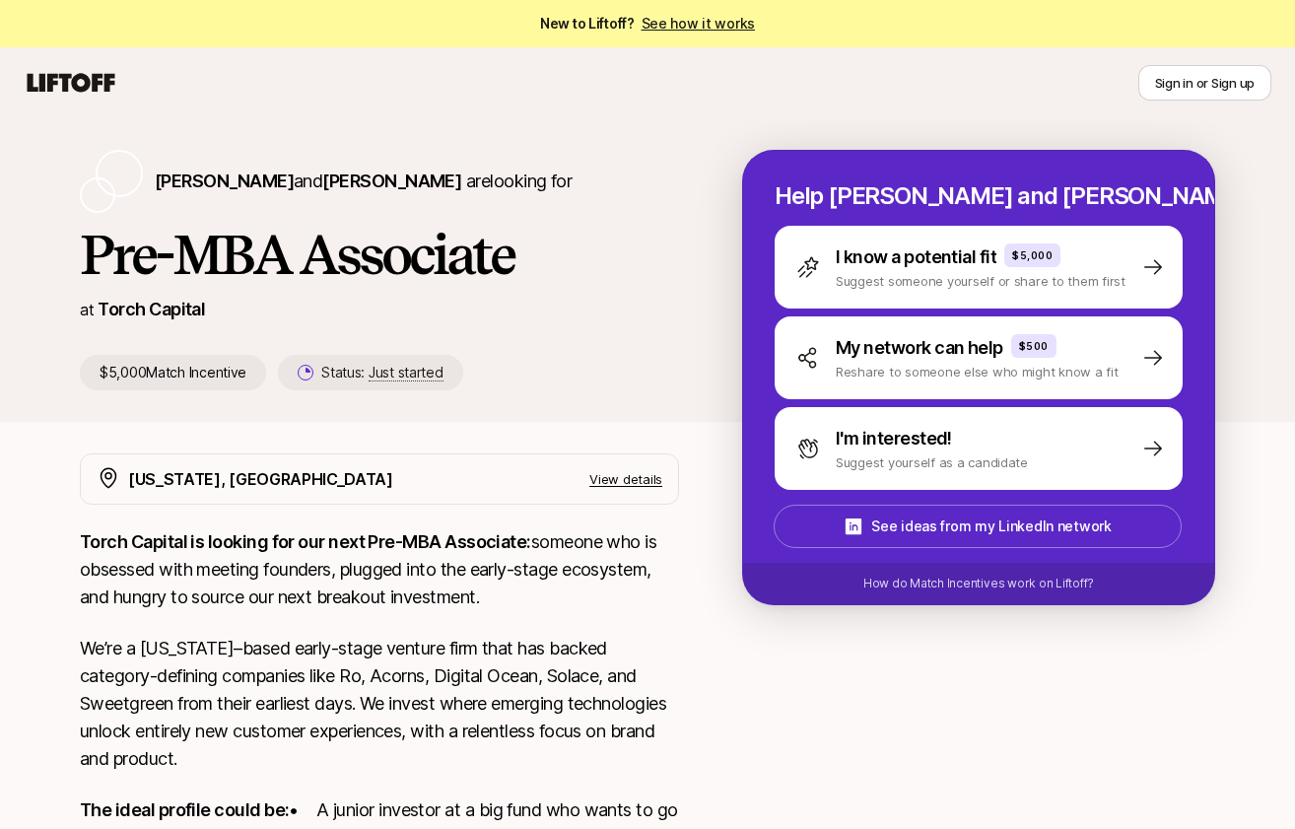  I want to click on span: and, so click(377, 180).